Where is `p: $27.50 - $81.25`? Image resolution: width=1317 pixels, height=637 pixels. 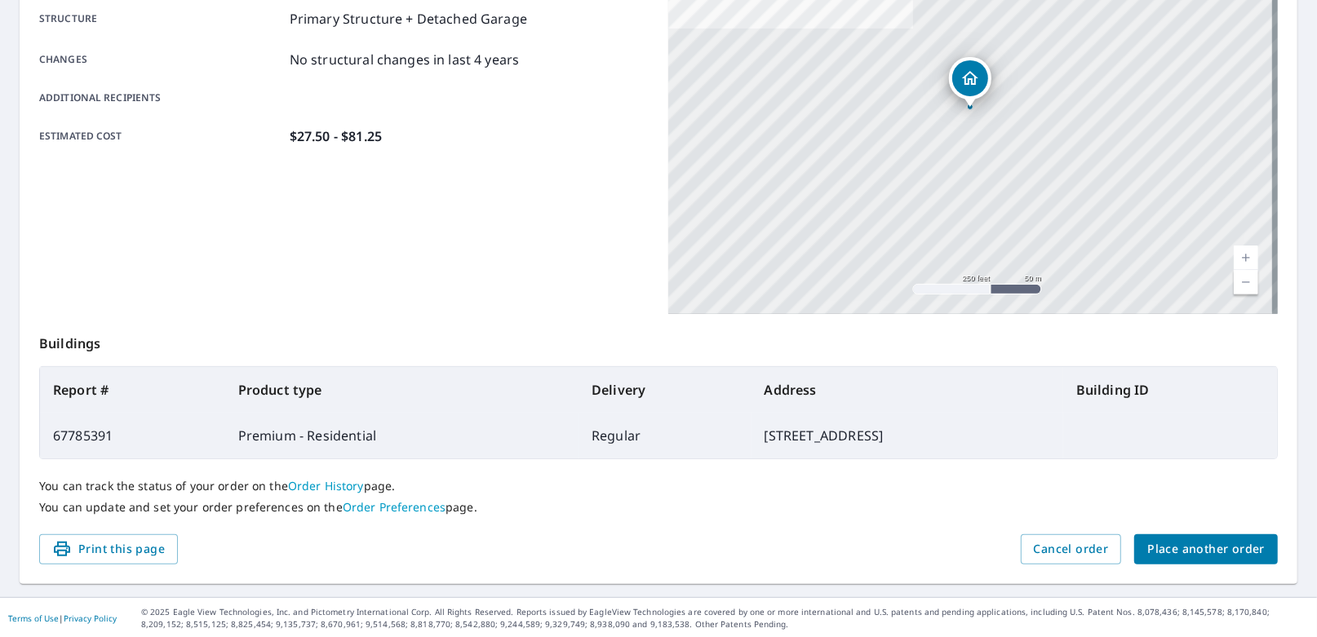
p: $27.50 - $81.25 is located at coordinates (335, 136).